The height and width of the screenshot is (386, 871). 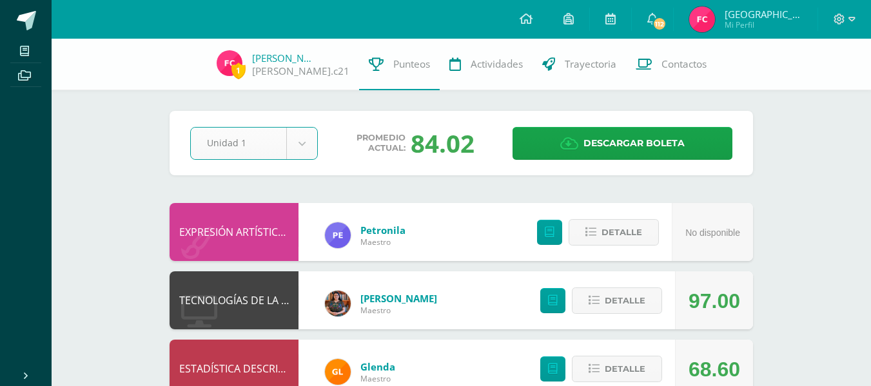 I want to click on span: 1, so click(x=239, y=70).